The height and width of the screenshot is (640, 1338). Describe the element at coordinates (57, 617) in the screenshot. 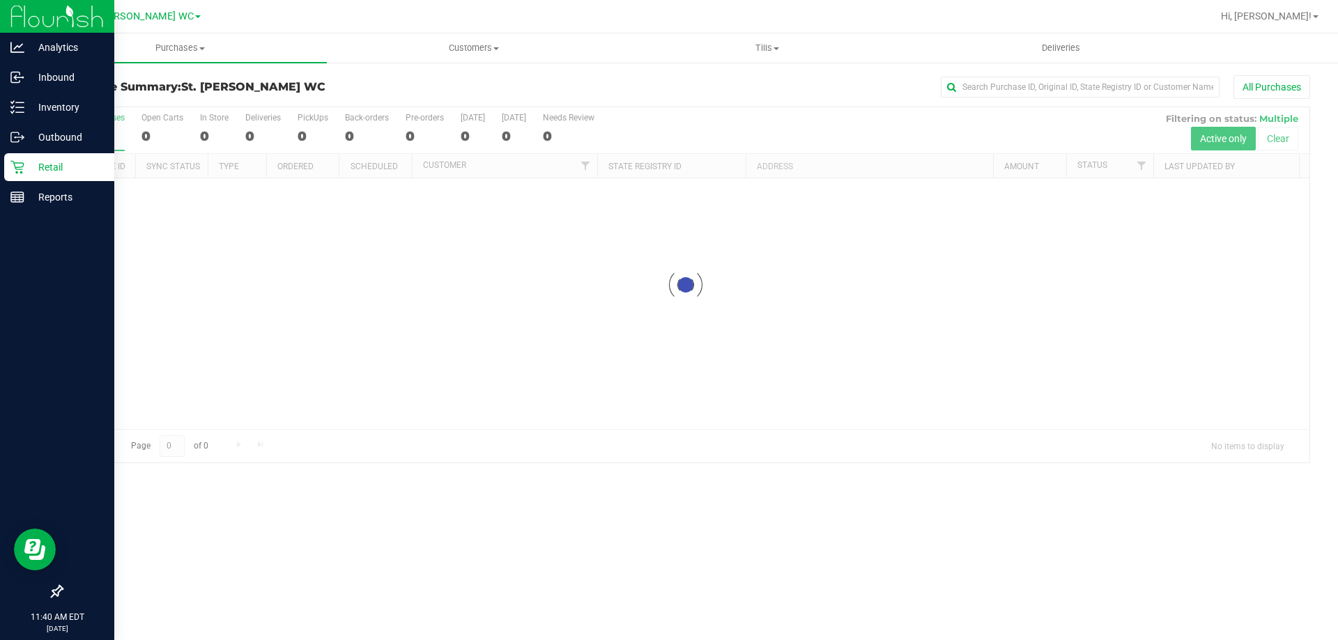

I see `p: 11:40 AM EDT` at that location.